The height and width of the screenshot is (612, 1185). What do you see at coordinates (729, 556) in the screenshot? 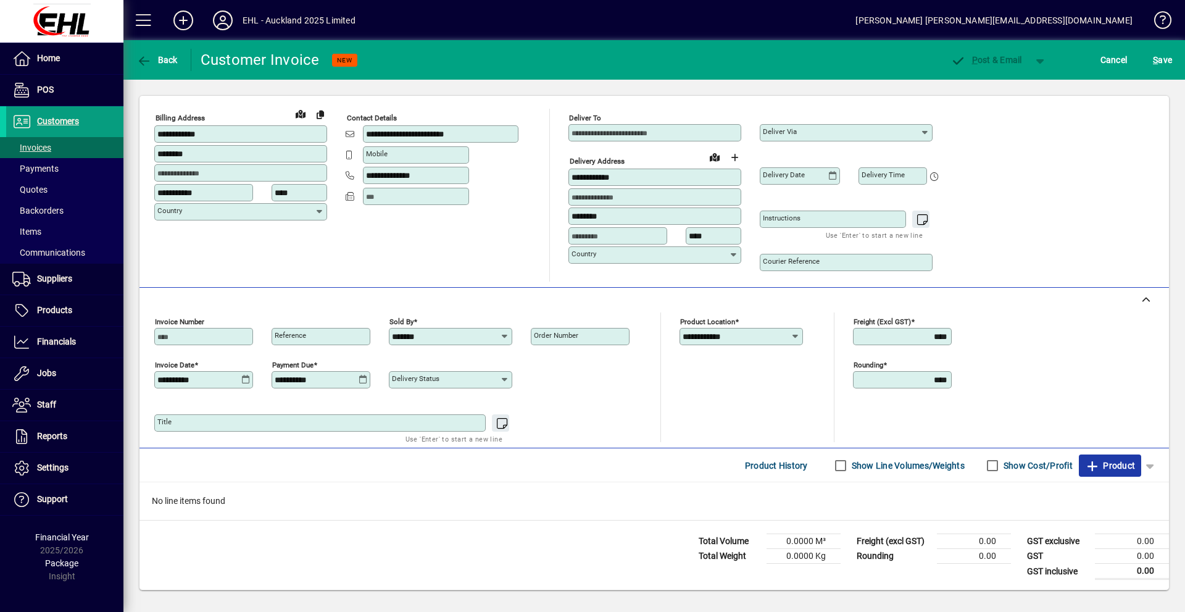
I see `td: Total Weight` at bounding box center [729, 556].